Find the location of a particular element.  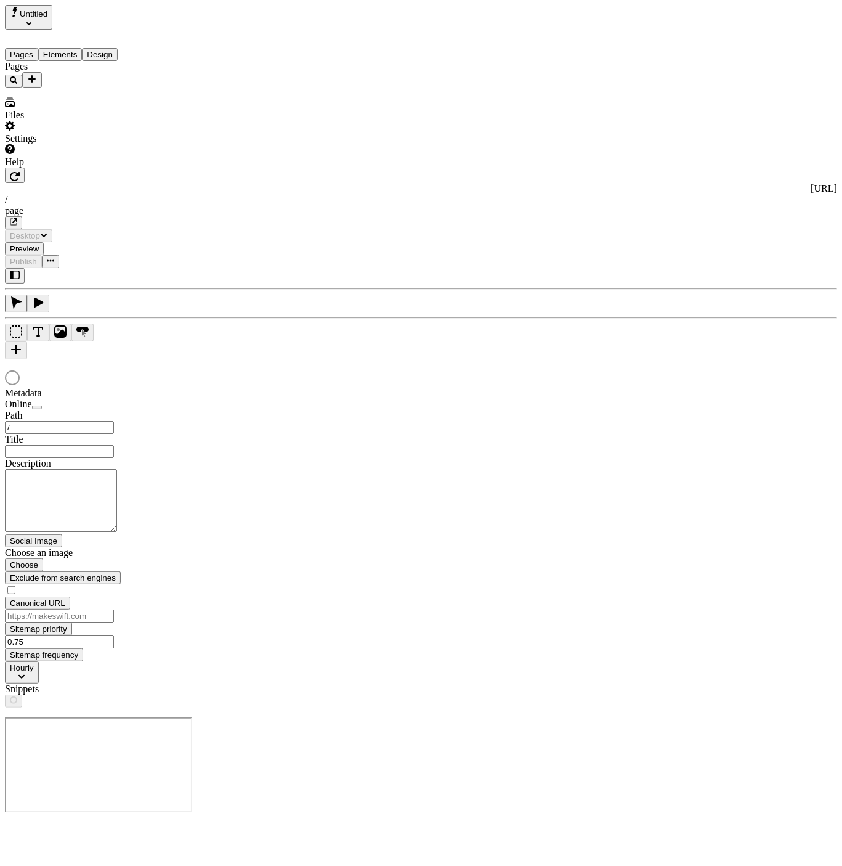

span: Sitemap priority is located at coordinates (38, 629).